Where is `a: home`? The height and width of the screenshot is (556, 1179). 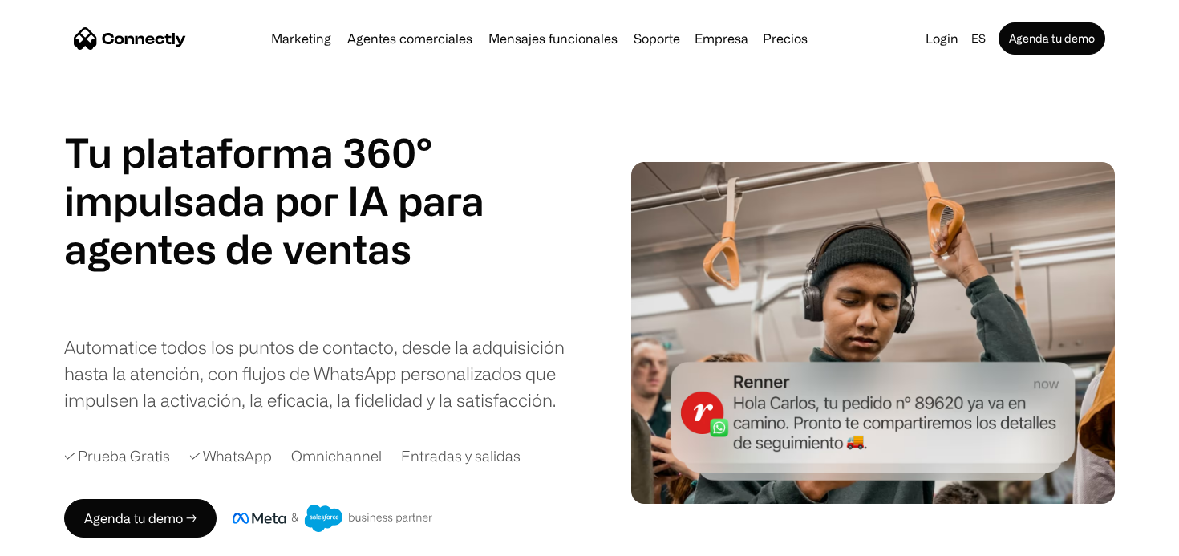
a: home is located at coordinates (130, 39).